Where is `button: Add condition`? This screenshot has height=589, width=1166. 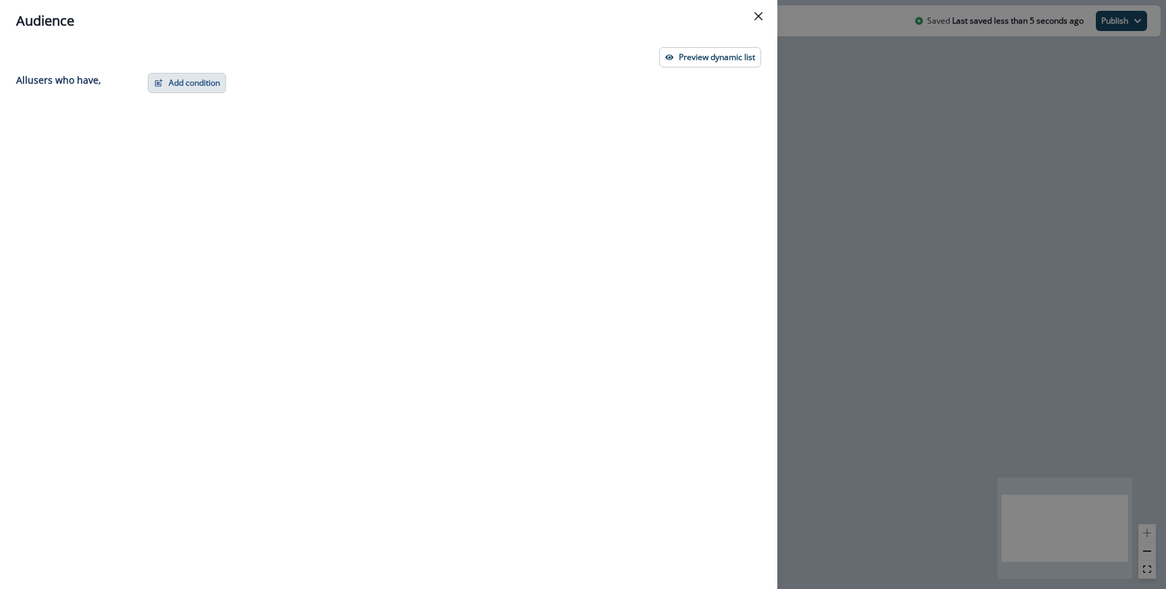
button: Add condition is located at coordinates (187, 83).